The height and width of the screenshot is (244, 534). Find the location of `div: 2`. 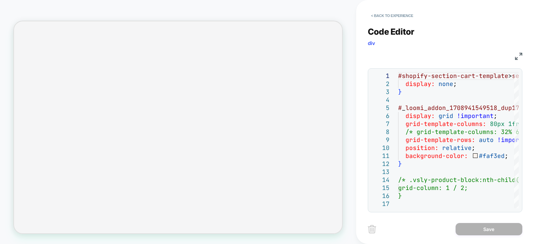

div: 2 is located at coordinates (381, 84).